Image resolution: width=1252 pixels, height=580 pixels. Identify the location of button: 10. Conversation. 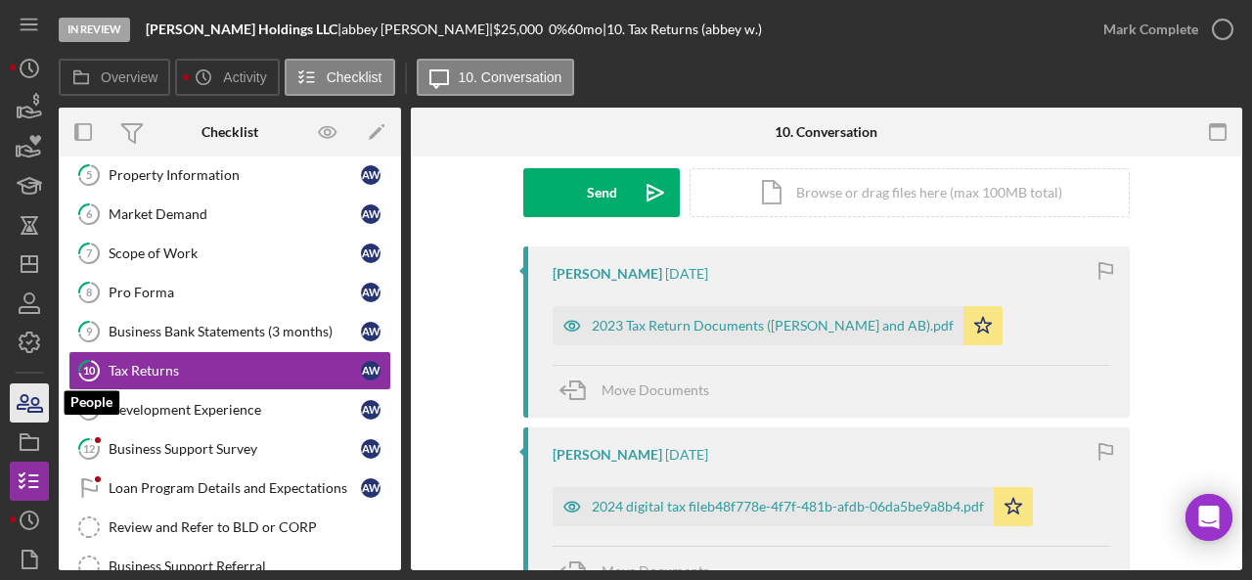
(496, 77).